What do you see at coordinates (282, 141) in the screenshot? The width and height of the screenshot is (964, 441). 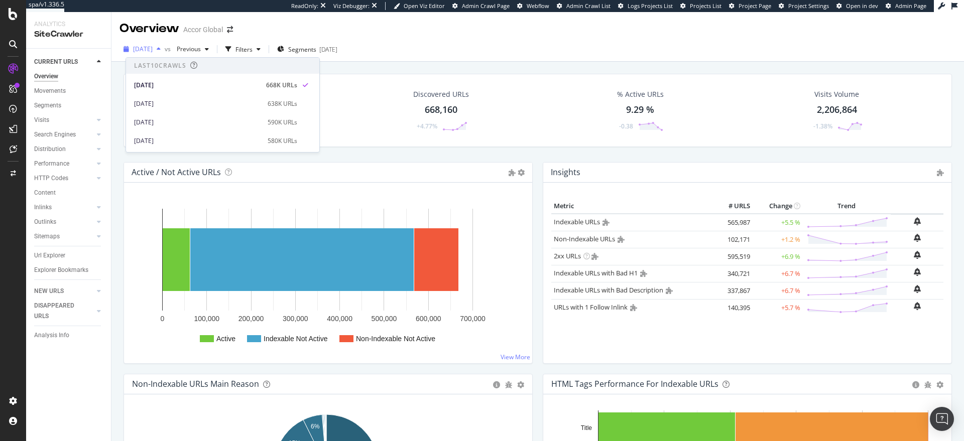 I see `div: 580K URLs` at bounding box center [282, 141].